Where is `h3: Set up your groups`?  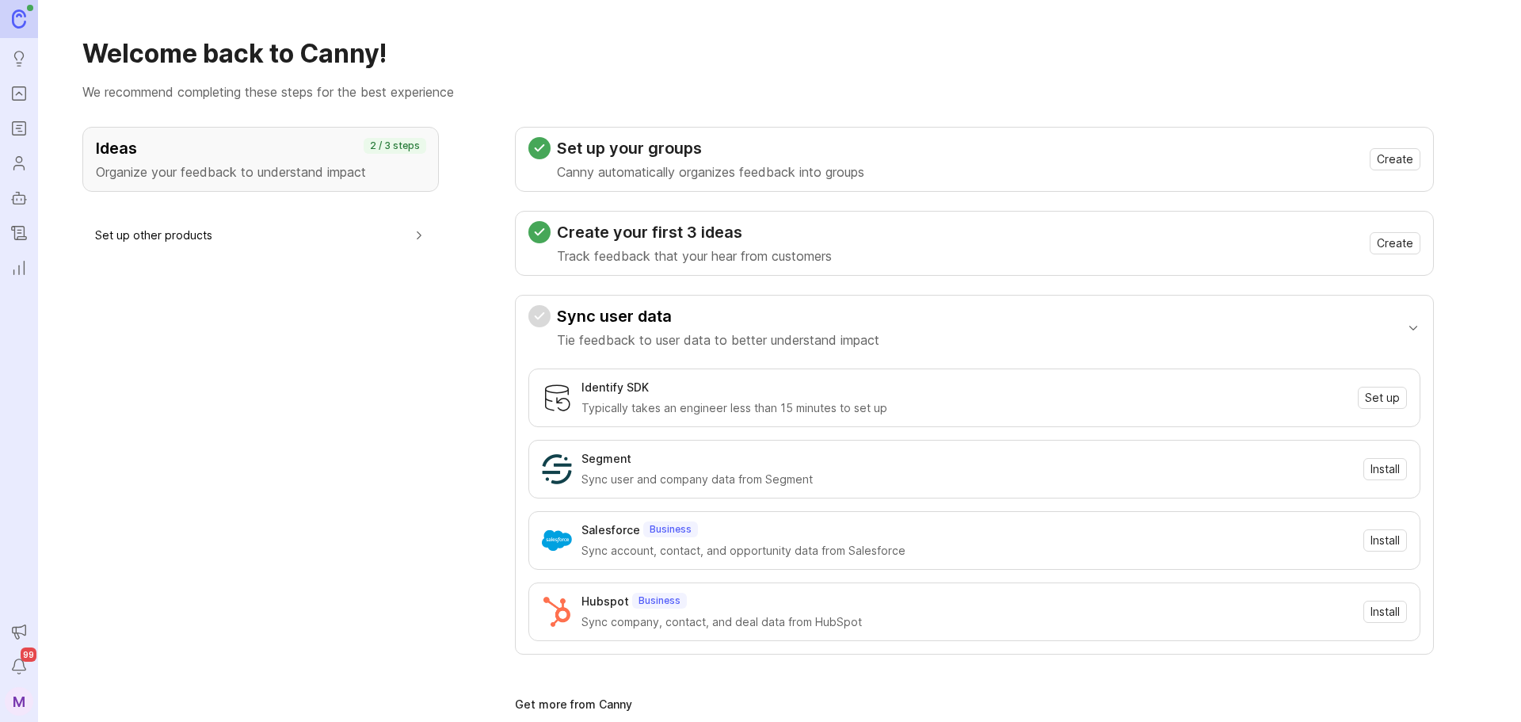
h3: Set up your groups is located at coordinates (710, 148).